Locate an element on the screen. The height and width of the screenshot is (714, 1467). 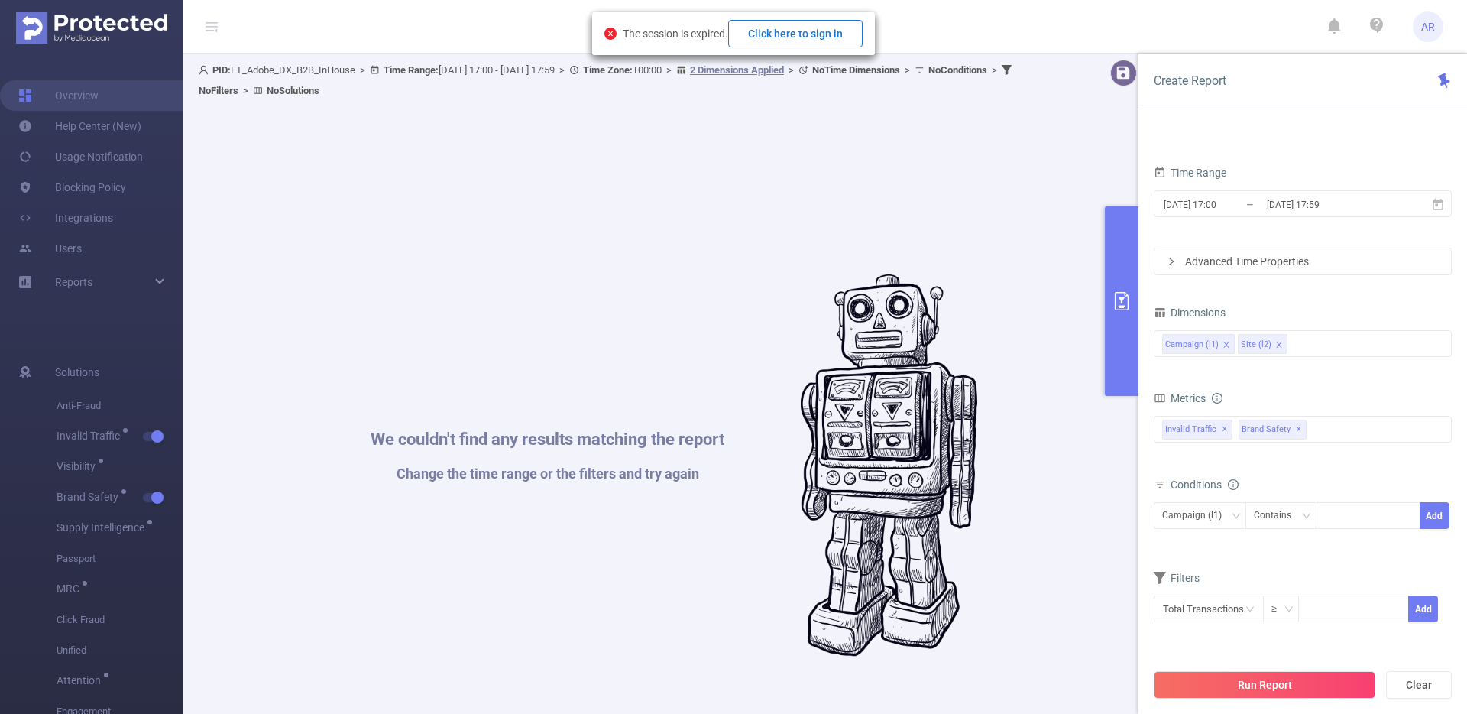
div: icon: rightAdvanced Time Properties is located at coordinates (1303, 261).